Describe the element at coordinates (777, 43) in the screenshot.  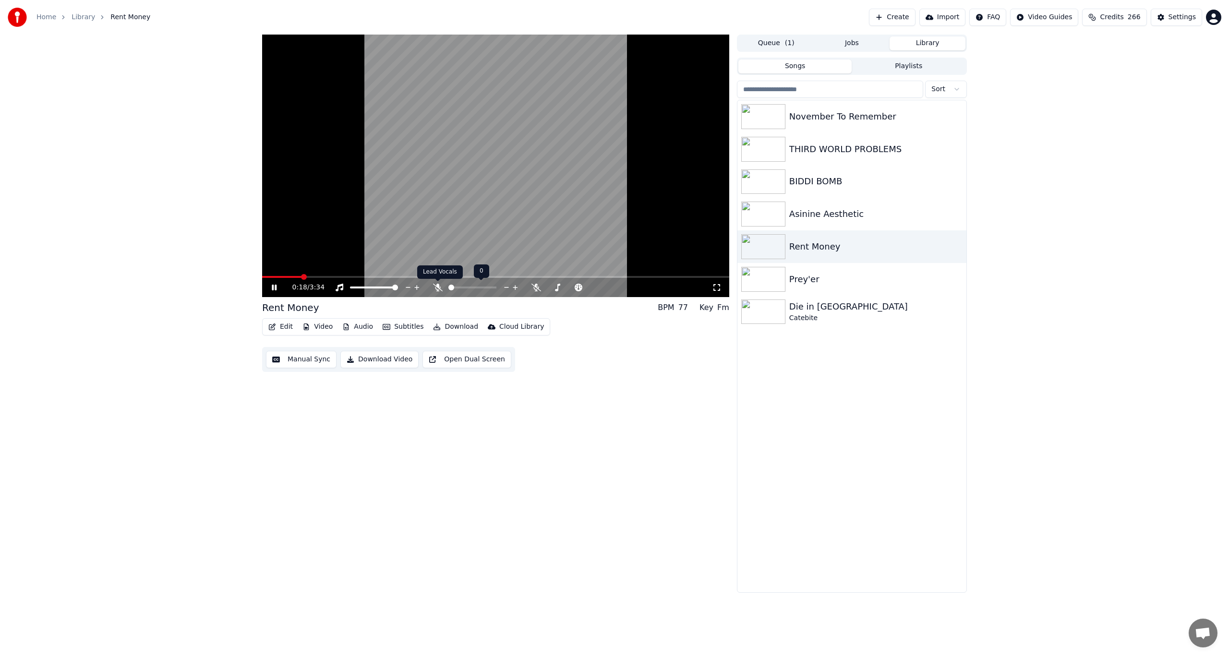
I see `button: Queue` at that location.